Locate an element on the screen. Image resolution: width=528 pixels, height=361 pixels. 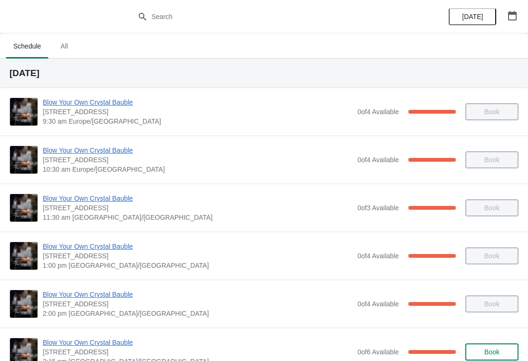
button: Book is located at coordinates (492, 352).